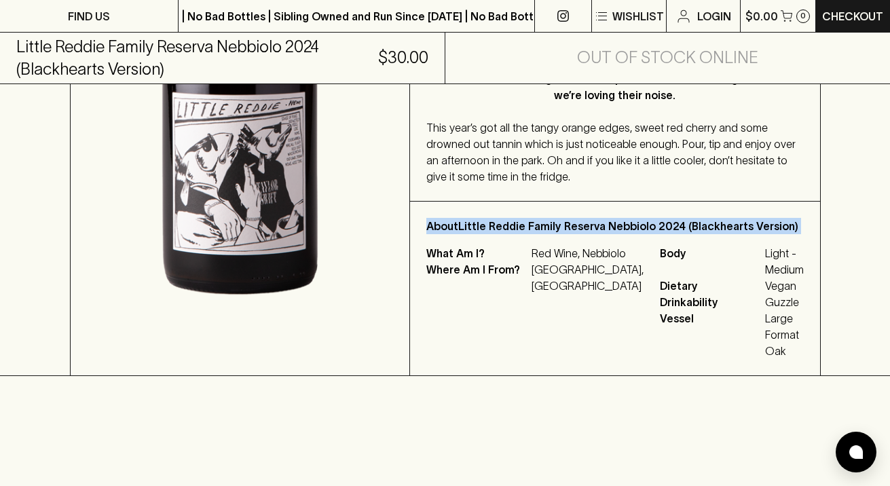 The height and width of the screenshot is (486, 890). I want to click on p: Little Reddie has given us AAA passes to their show again and we’re loving their noise., so click(615, 87).